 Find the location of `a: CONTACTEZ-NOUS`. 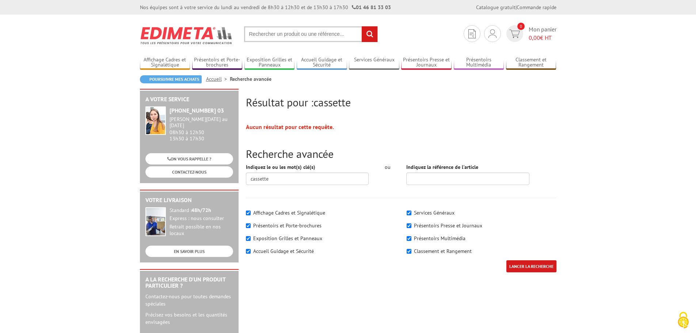

a: CONTACTEZ-NOUS is located at coordinates (189, 172).